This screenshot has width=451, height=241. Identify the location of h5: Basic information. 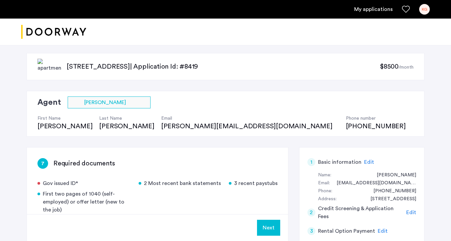
(340, 162).